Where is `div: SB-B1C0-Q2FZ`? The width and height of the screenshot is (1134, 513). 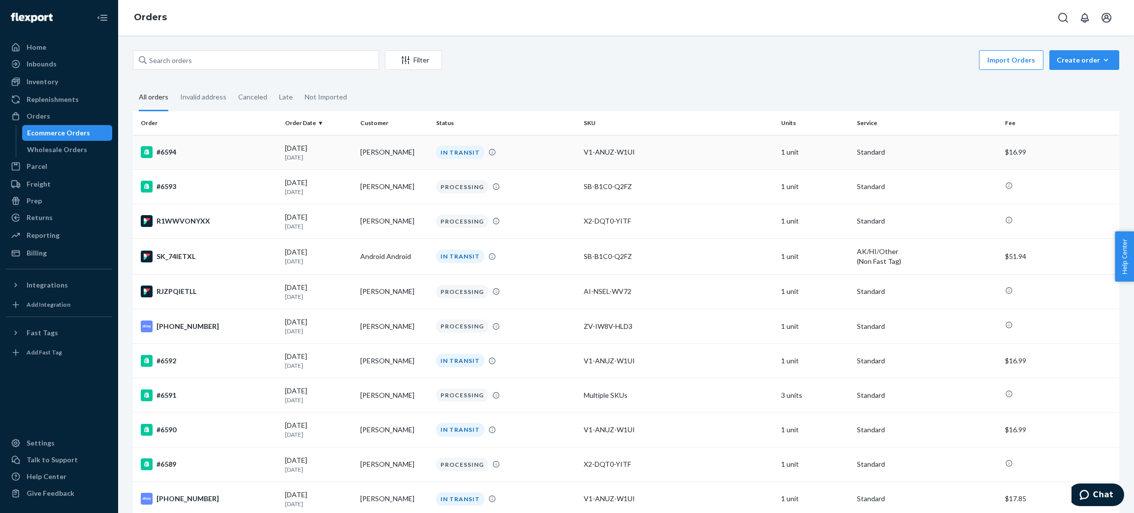
div: SB-B1C0-Q2FZ is located at coordinates (679, 257).